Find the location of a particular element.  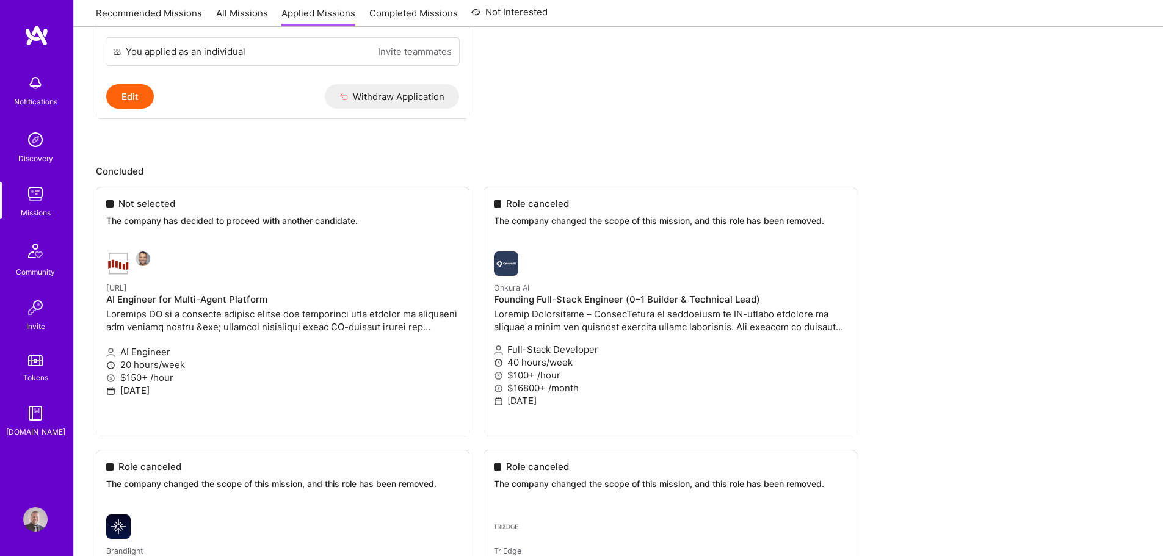

a: All Missions is located at coordinates (242, 16).